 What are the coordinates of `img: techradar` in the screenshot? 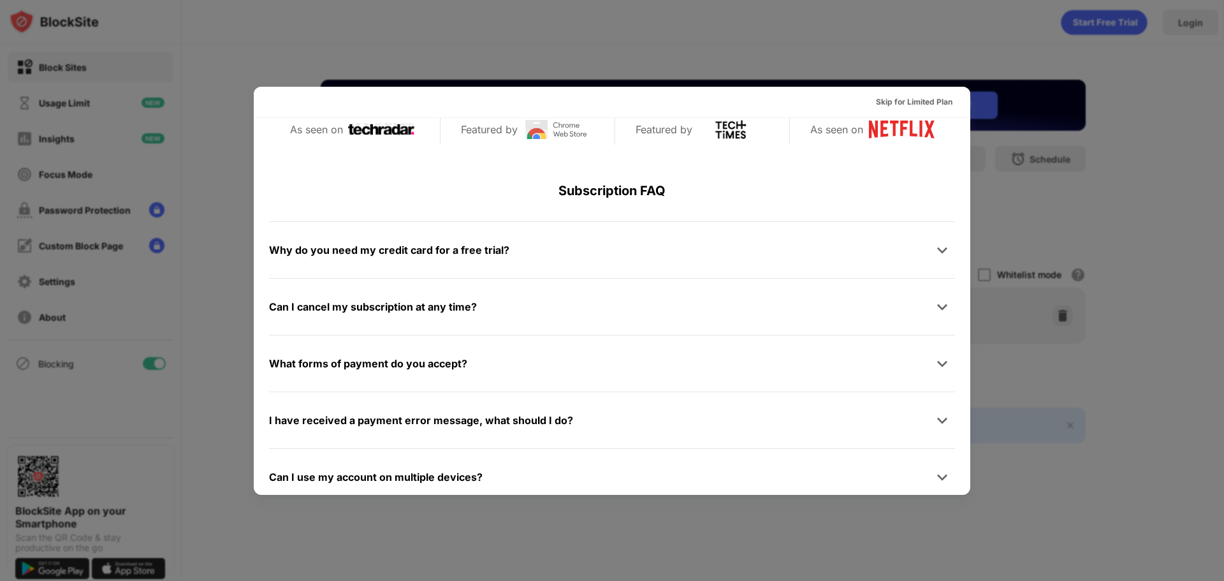 It's located at (381, 129).